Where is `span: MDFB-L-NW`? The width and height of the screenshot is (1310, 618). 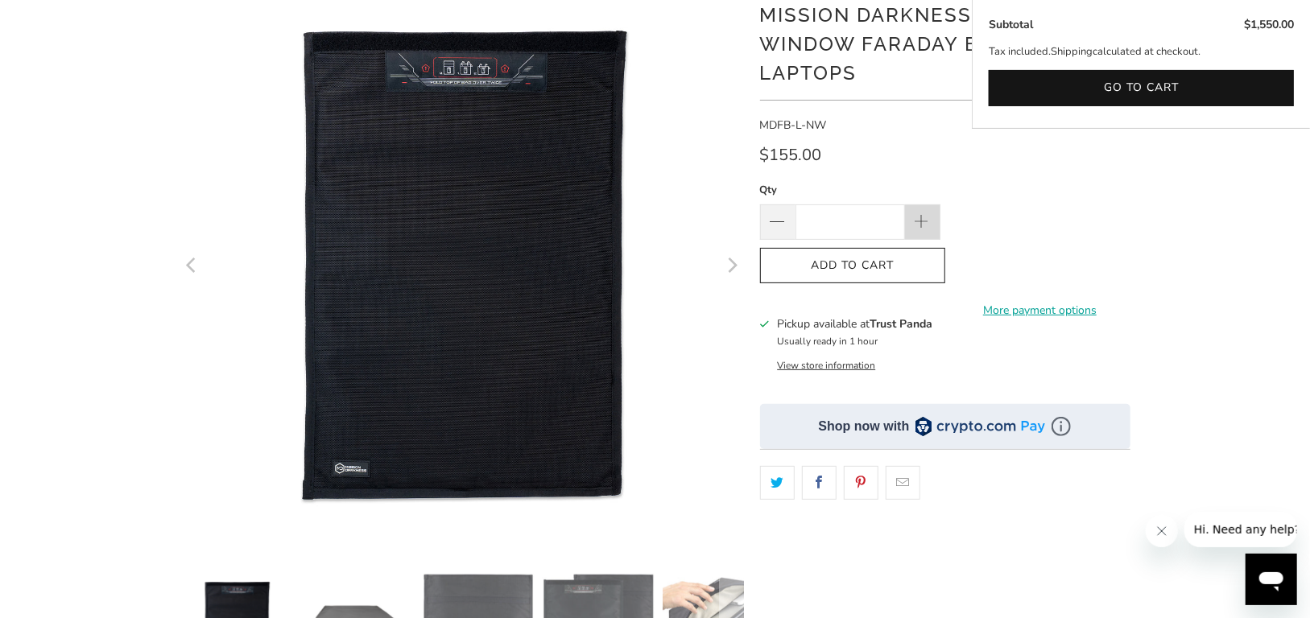
span: MDFB-L-NW is located at coordinates (793, 125).